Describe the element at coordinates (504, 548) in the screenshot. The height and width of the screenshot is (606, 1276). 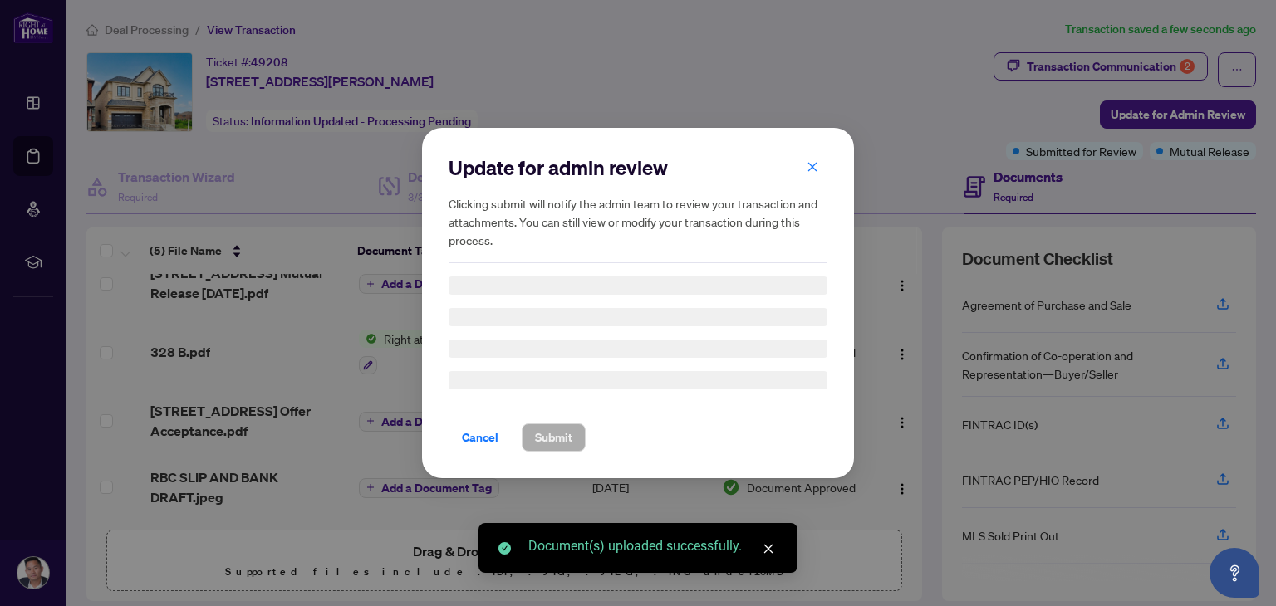
I see `span: check-circle` at that location.